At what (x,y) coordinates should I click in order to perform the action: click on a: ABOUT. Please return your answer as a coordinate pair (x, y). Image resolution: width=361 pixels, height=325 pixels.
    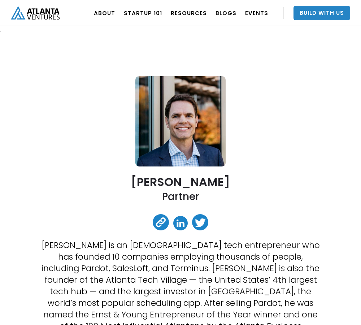
    Looking at the image, I should click on (104, 13).